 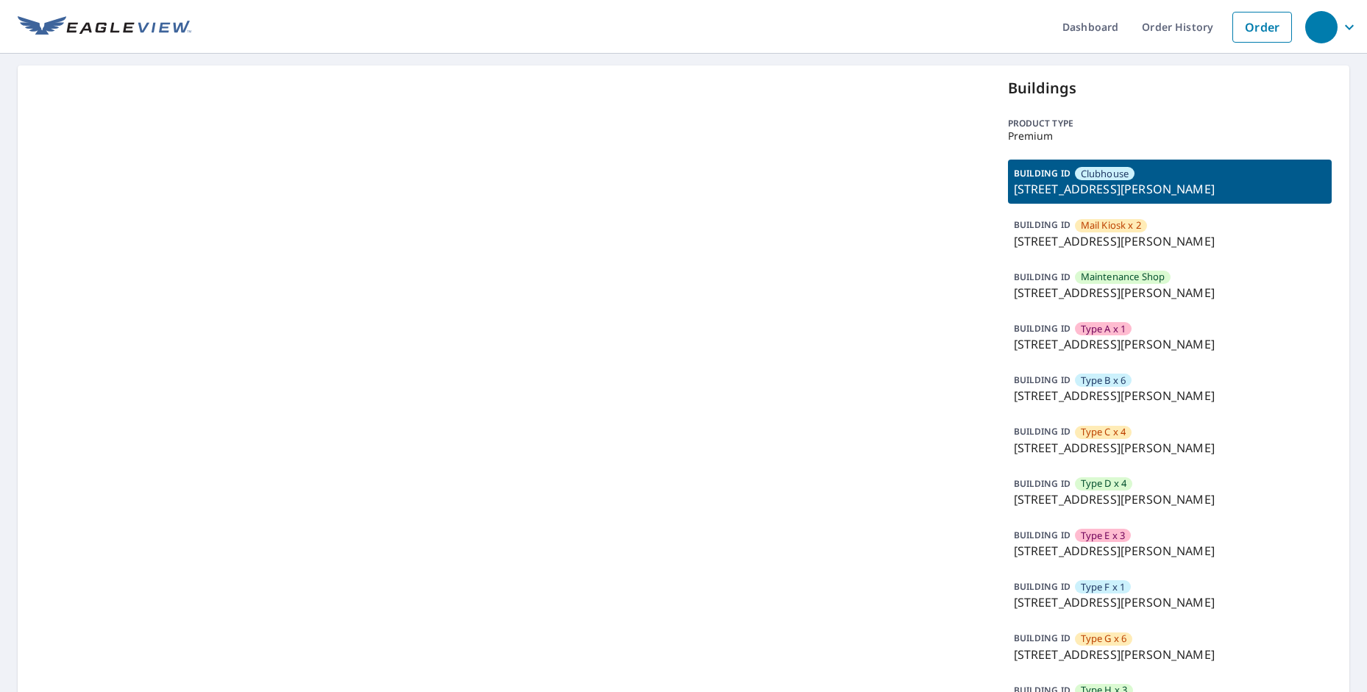 What do you see at coordinates (1103, 587) in the screenshot?
I see `span: Type F x 1` at bounding box center [1103, 587].